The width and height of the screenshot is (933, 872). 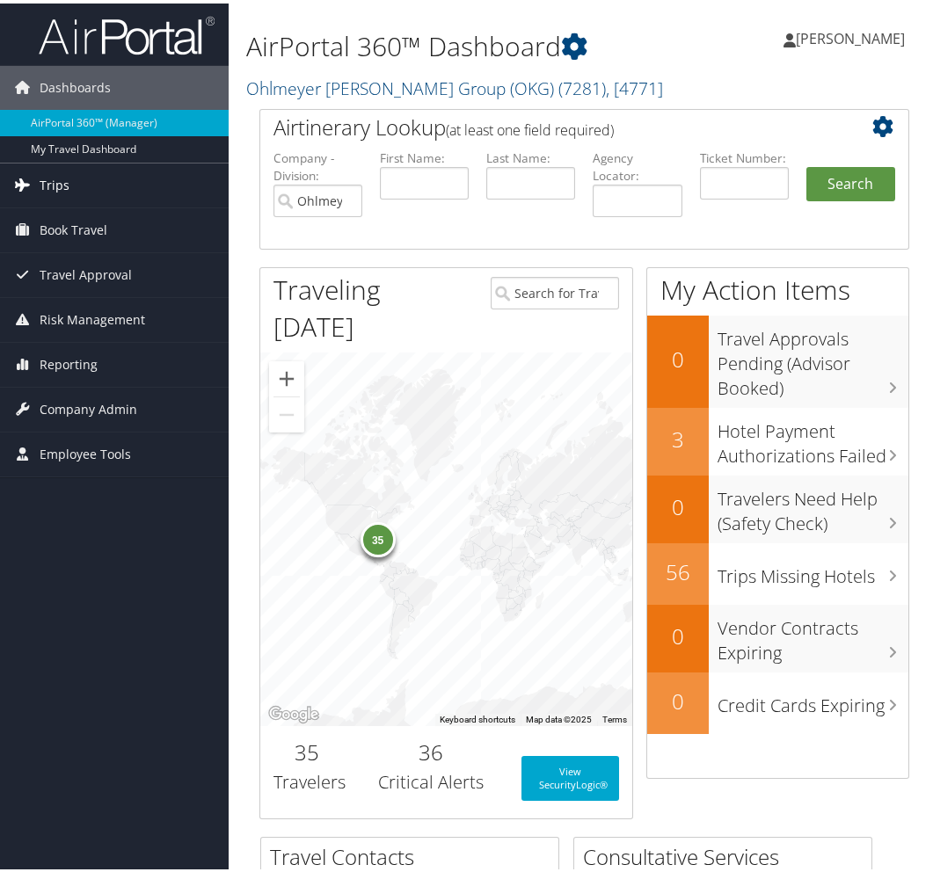 What do you see at coordinates (92, 316) in the screenshot?
I see `span: Risk Management` at bounding box center [92, 316].